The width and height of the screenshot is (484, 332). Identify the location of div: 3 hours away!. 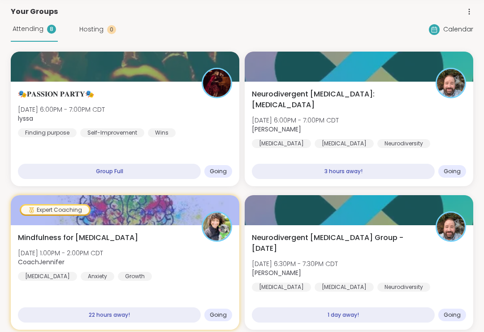
(343, 171).